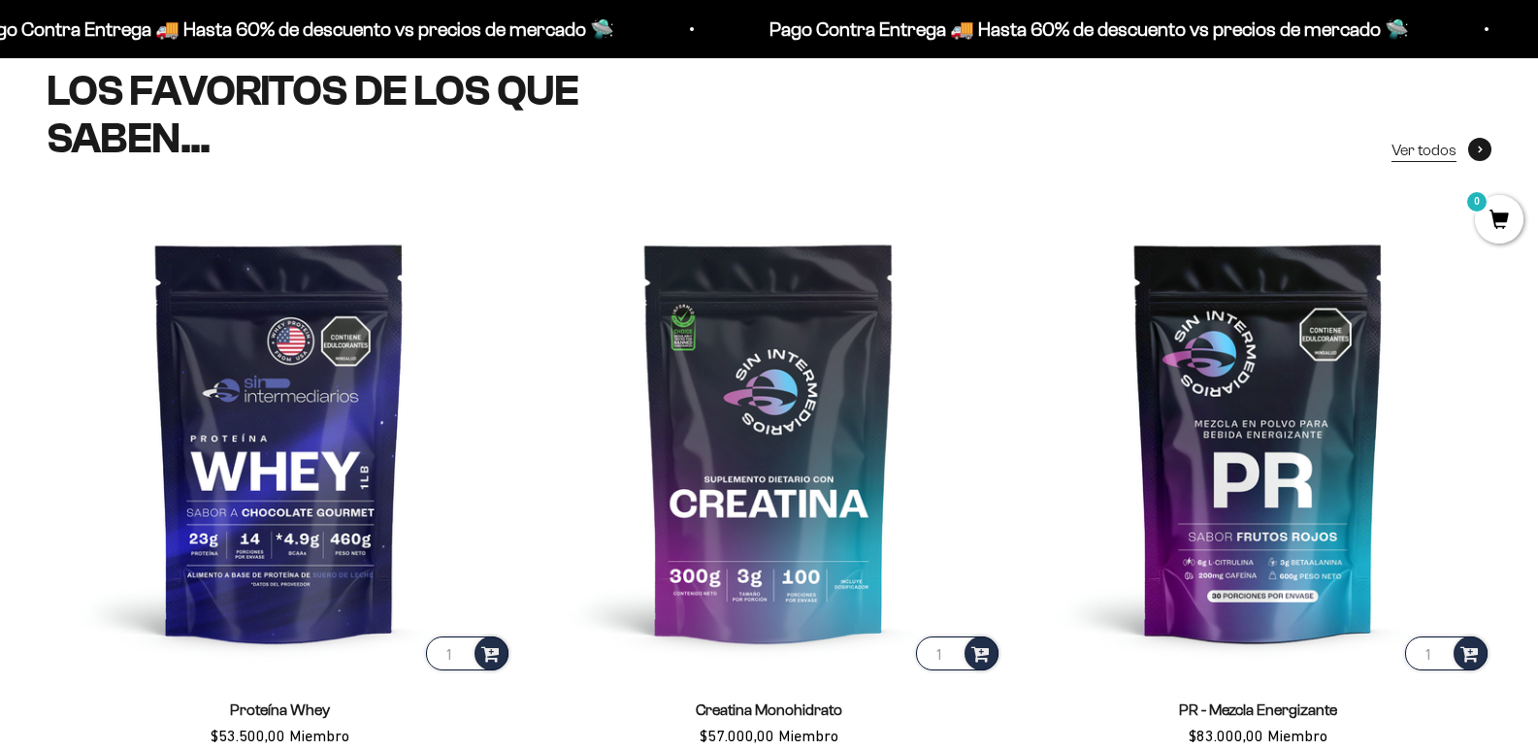  What do you see at coordinates (1258, 709) in the screenshot?
I see `a: PR - Mezcla Energizante` at bounding box center [1258, 709].